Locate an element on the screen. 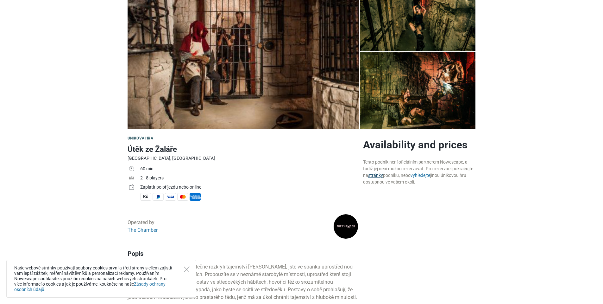 The height and width of the screenshot is (304, 603). h4: Popis is located at coordinates (243, 253).